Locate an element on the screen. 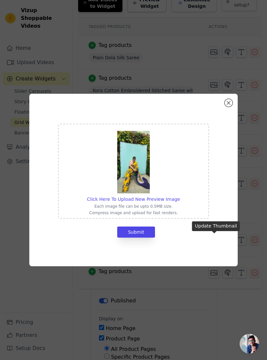 Image resolution: width=267 pixels, height=360 pixels. div: Open chat is located at coordinates (249, 344).